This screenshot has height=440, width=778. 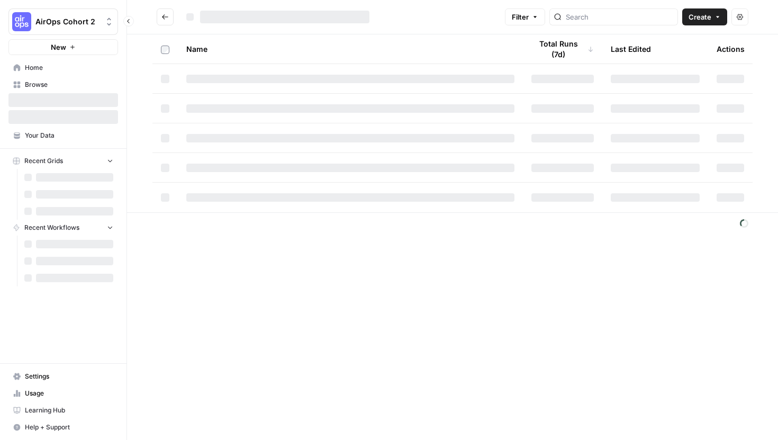 I want to click on a: Home, so click(x=63, y=68).